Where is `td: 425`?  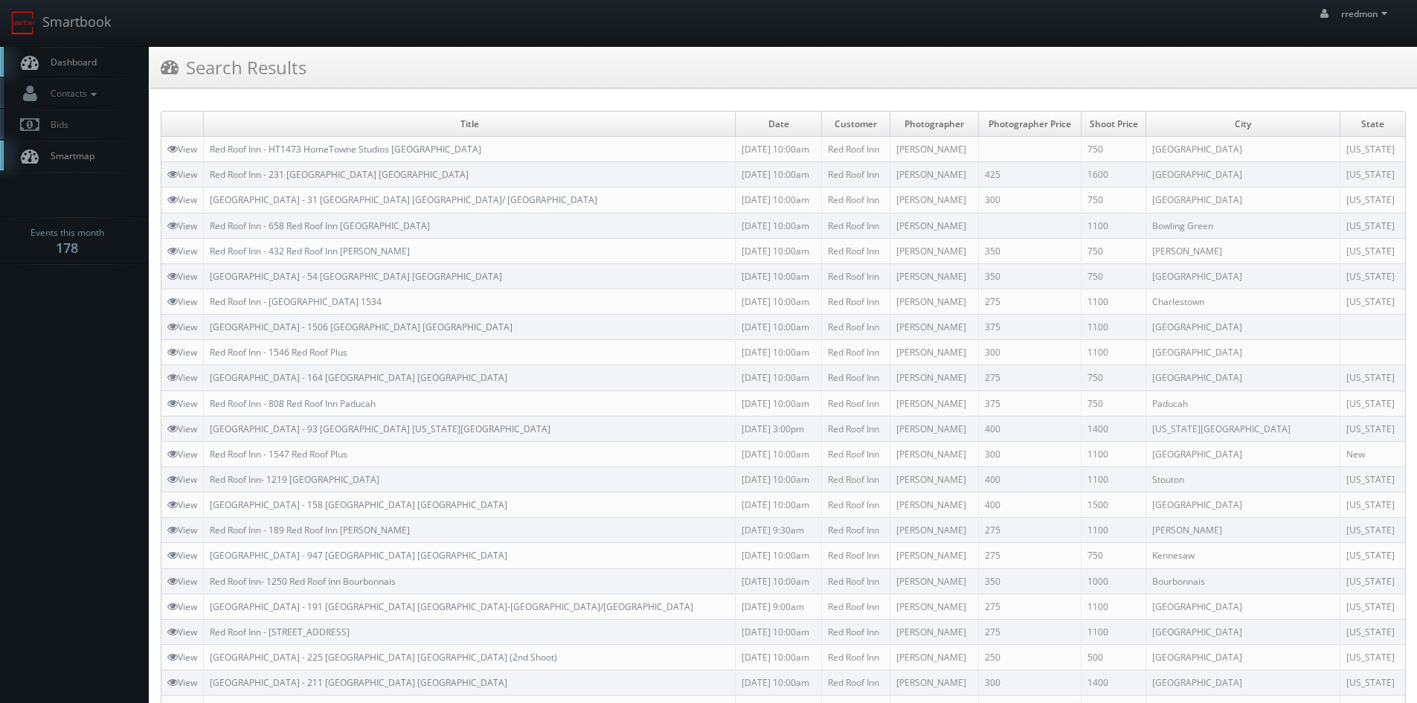 td: 425 is located at coordinates (1029, 175).